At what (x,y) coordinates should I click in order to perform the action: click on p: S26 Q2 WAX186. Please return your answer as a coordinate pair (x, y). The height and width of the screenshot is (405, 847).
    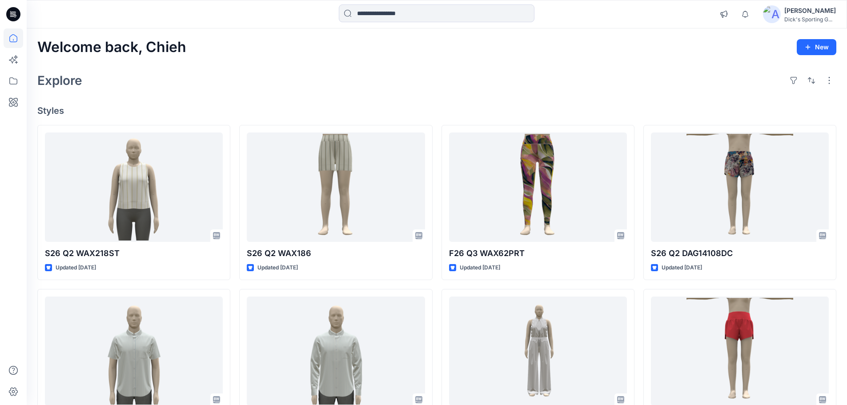
    Looking at the image, I should click on (336, 254).